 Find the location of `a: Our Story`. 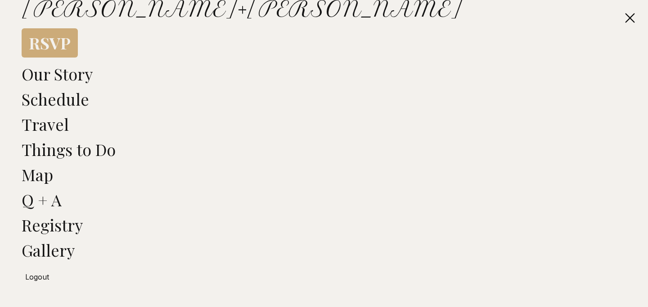

a: Our Story is located at coordinates (57, 74).